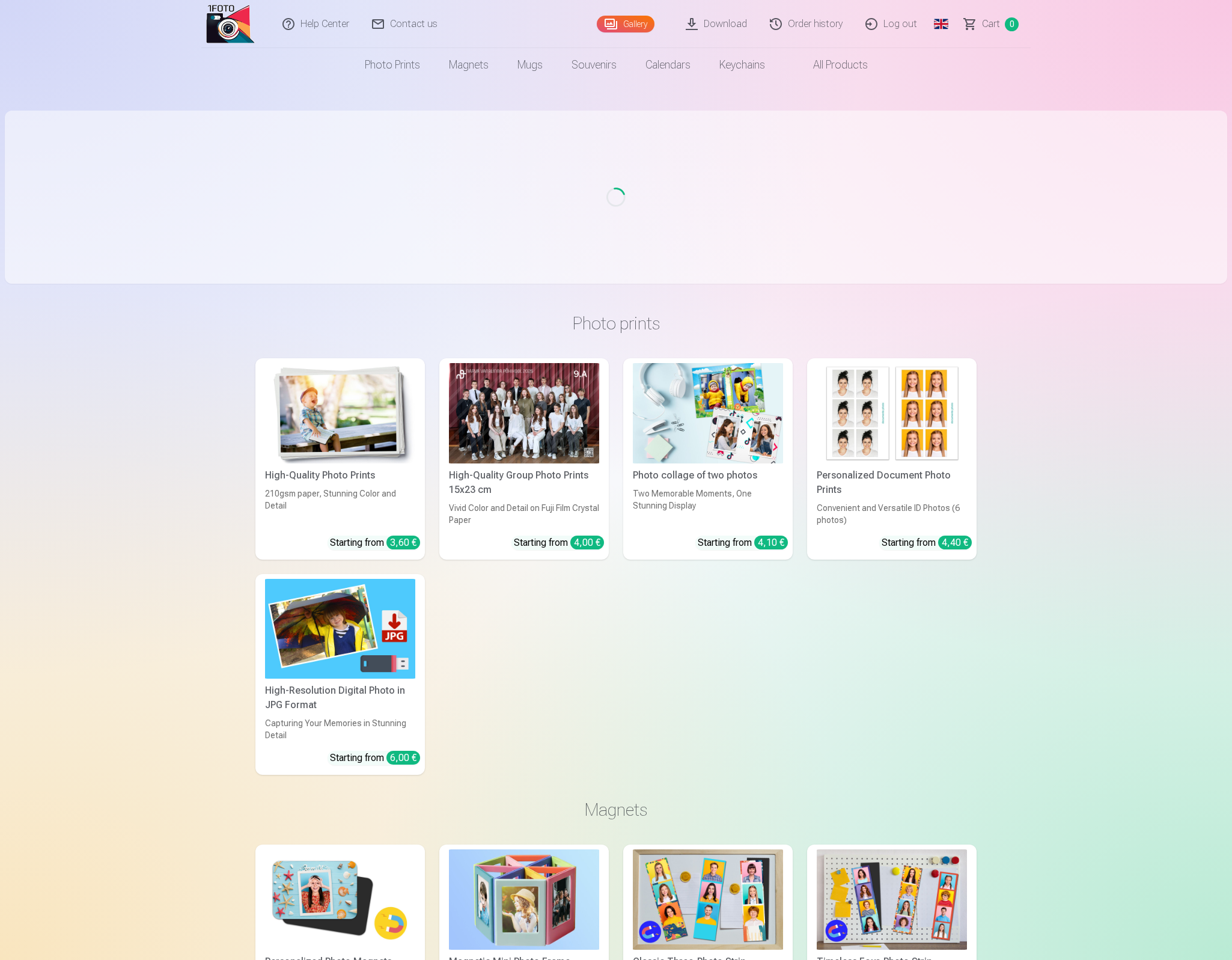 The image size is (1232, 960). I want to click on a: Souvenirs, so click(594, 65).